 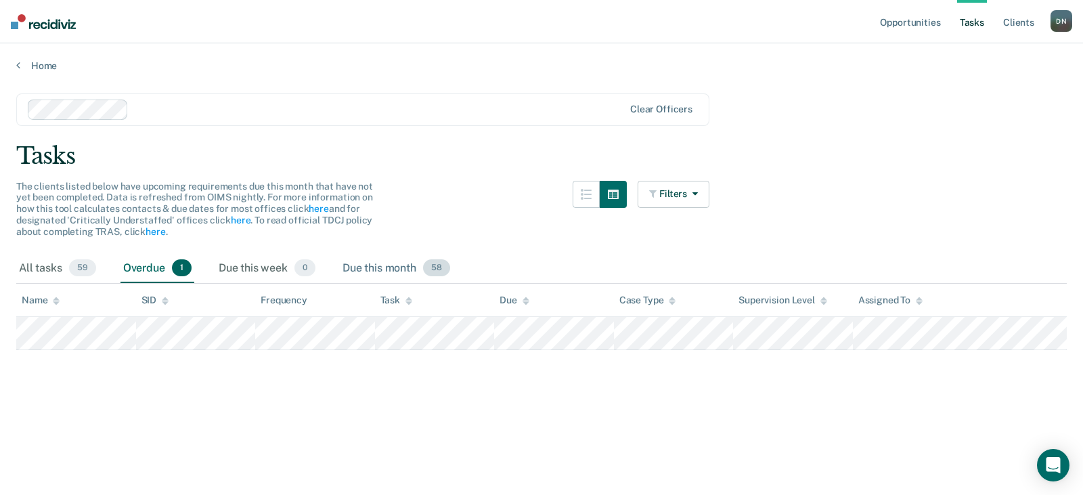 I want to click on div: Case Type, so click(x=647, y=300).